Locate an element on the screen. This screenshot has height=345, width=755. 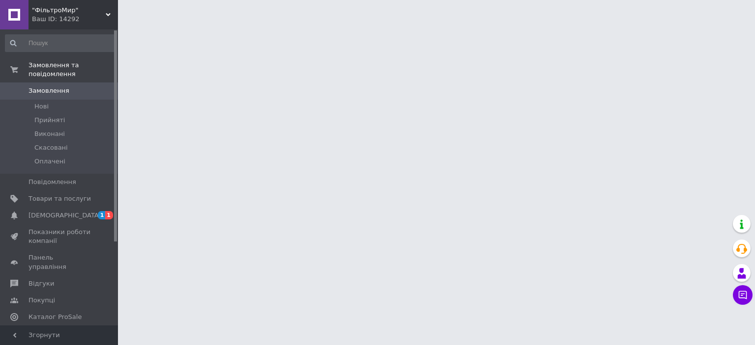
span: Покупці is located at coordinates (42, 301).